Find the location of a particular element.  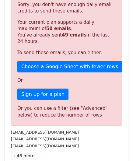

strong: 49 emails is located at coordinates (74, 35).